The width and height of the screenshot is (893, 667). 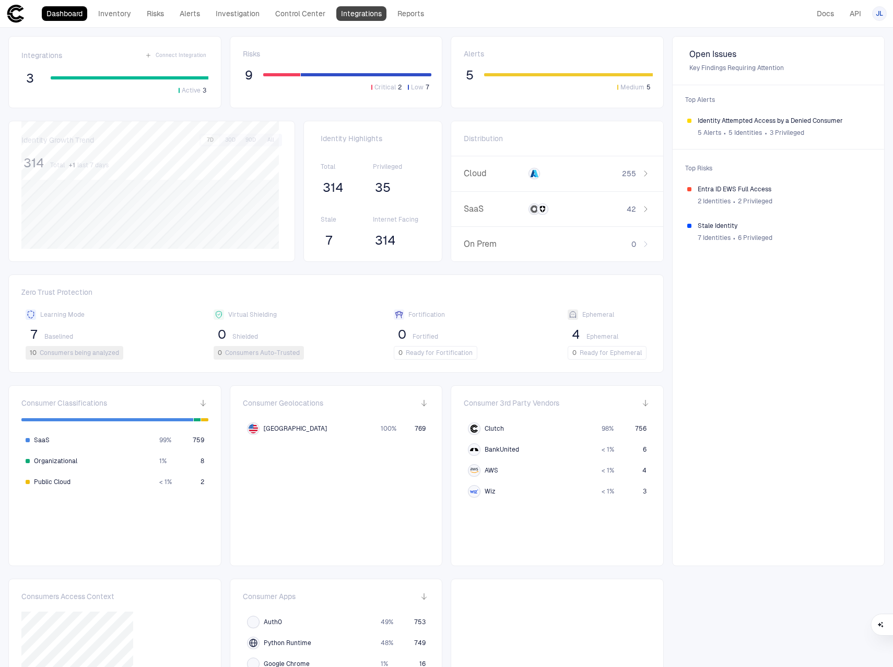 I want to click on span: Alerts, so click(x=474, y=54).